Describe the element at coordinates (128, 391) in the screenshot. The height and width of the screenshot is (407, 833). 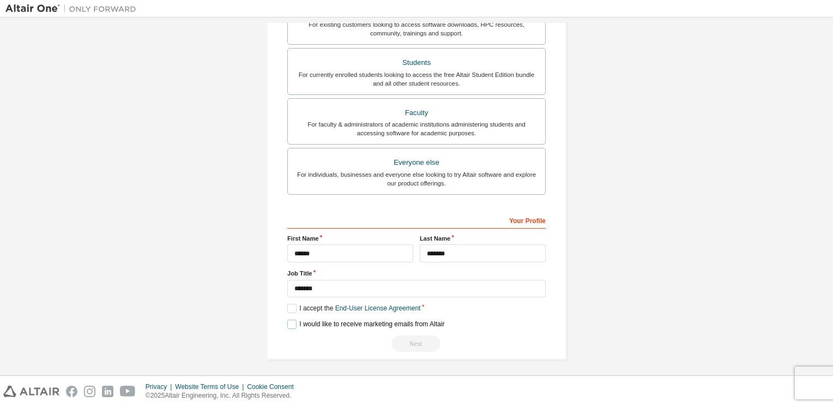
I see `img: youtube.svg` at that location.